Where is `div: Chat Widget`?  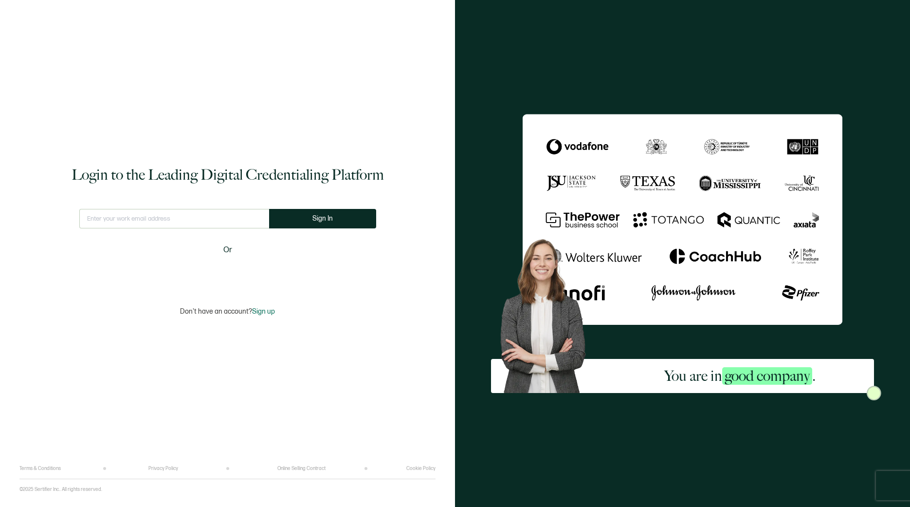 div: Chat Widget is located at coordinates (886, 483).